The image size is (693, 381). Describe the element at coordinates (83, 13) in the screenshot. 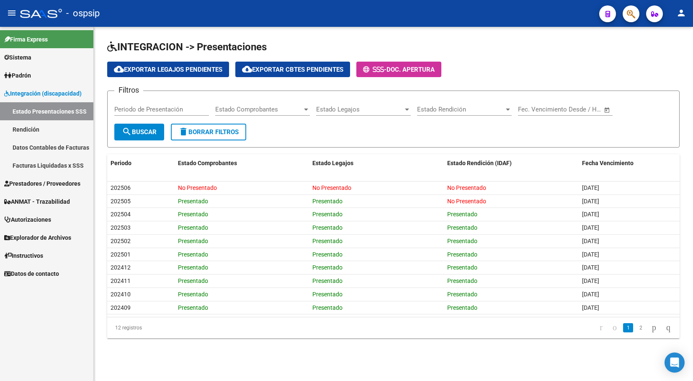

I see `span: - ospsip` at that location.